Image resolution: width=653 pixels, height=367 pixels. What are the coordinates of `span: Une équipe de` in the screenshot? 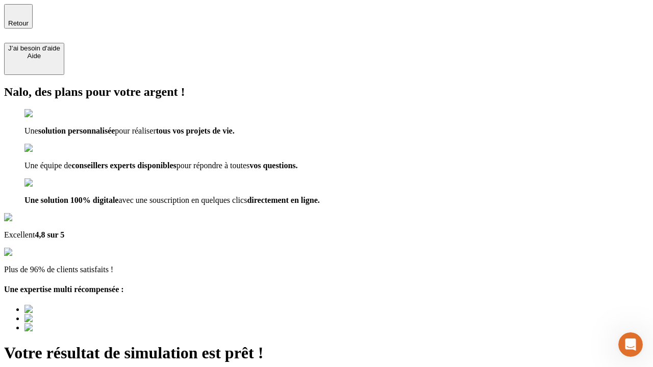 It's located at (48, 165).